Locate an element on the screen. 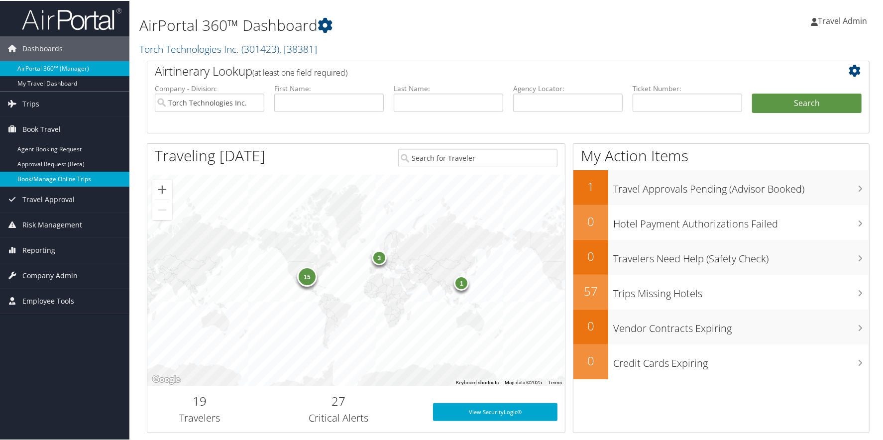  div: 3 is located at coordinates (379, 257).